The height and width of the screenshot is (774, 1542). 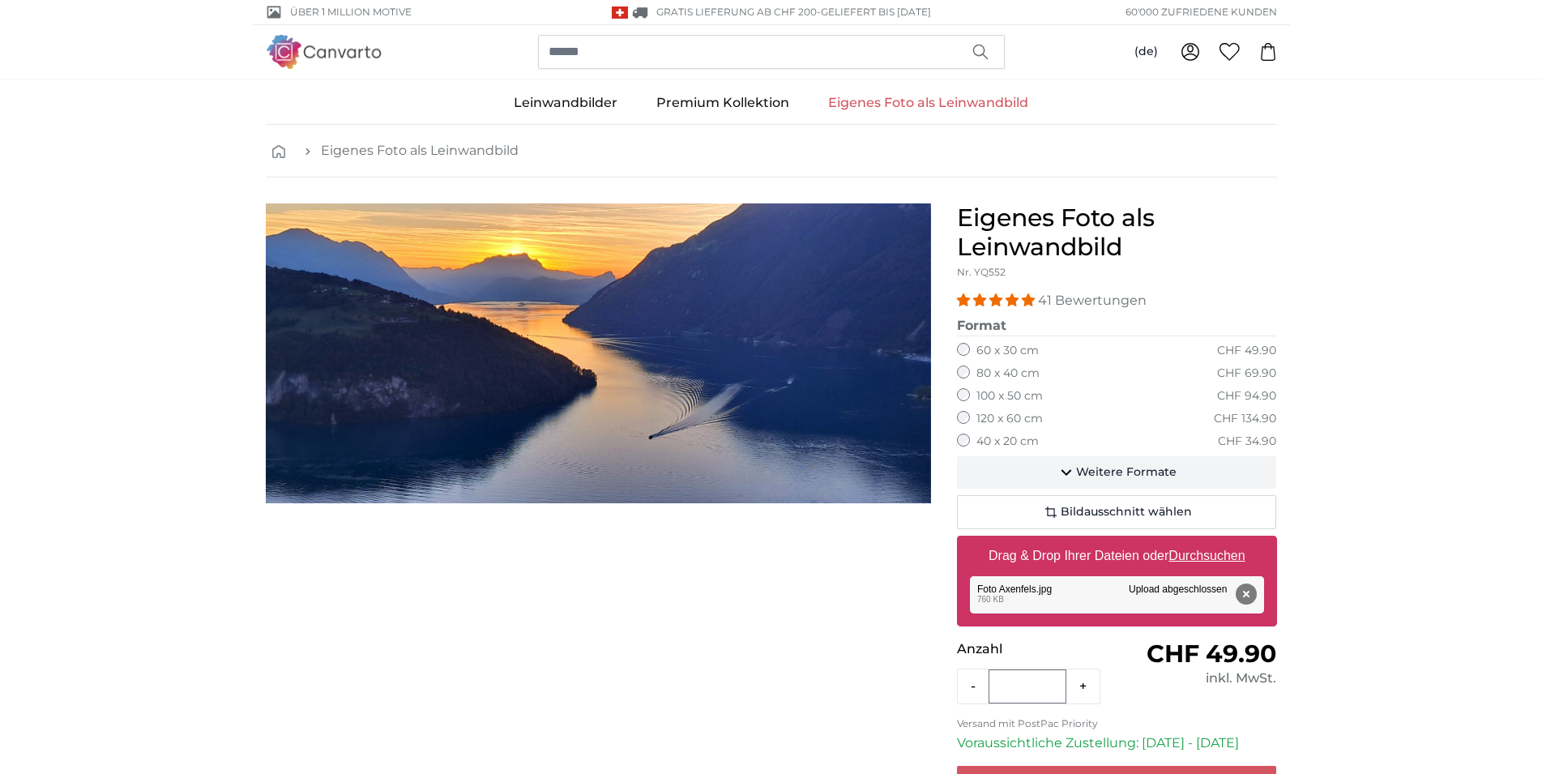 What do you see at coordinates (736, 11) in the screenshot?
I see `span: GRATIS Lieferung ab CHF 200` at bounding box center [736, 11].